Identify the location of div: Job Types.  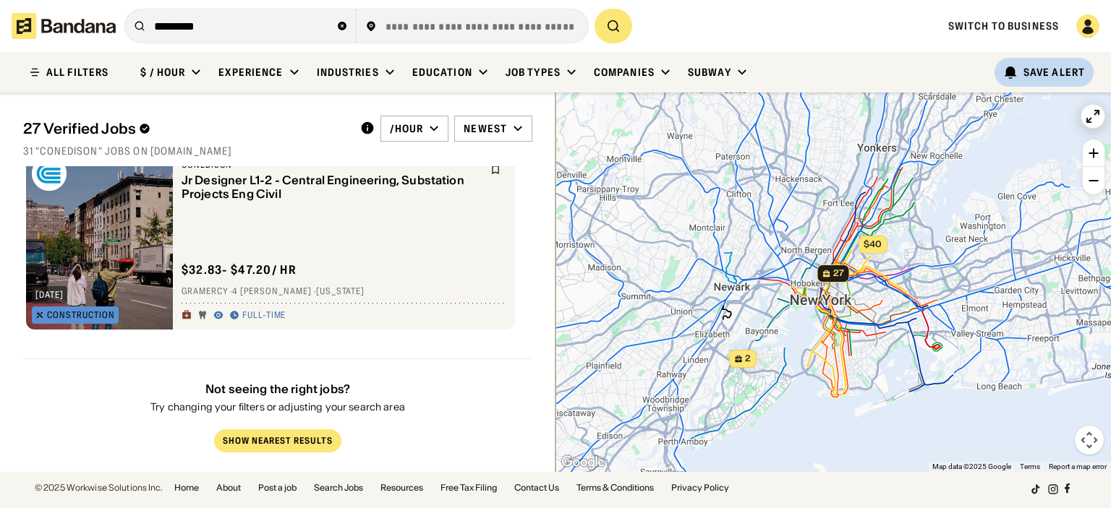
(533, 72).